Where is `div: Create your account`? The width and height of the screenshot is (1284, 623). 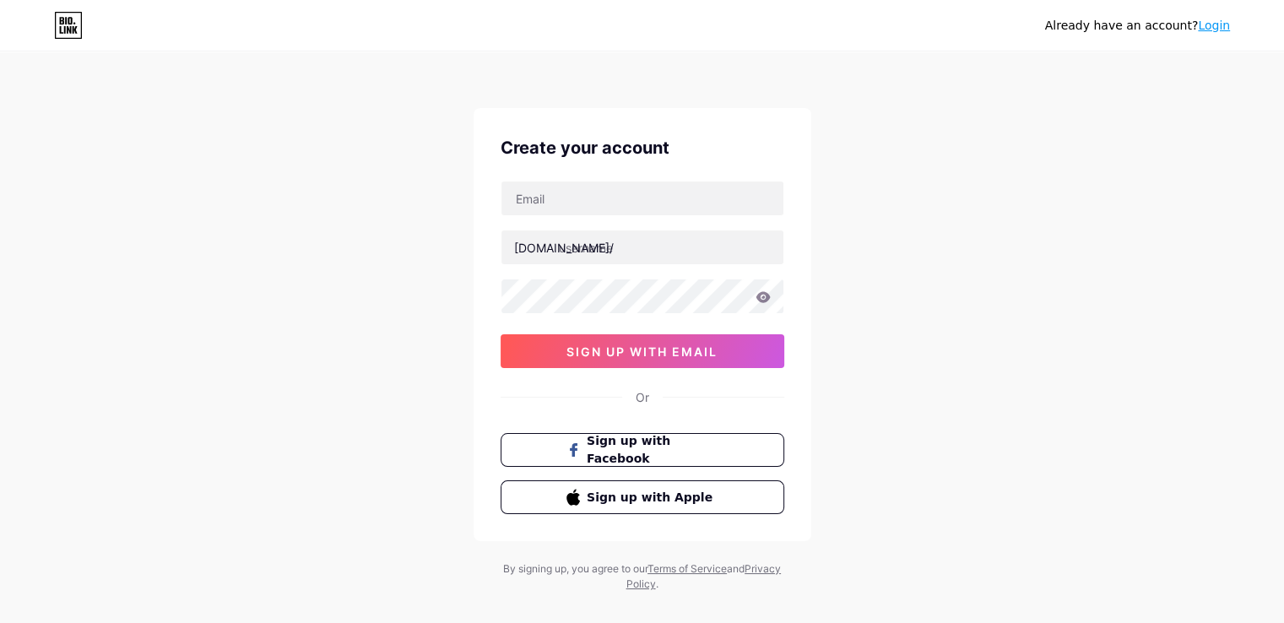
div: Create your account is located at coordinates (642, 148).